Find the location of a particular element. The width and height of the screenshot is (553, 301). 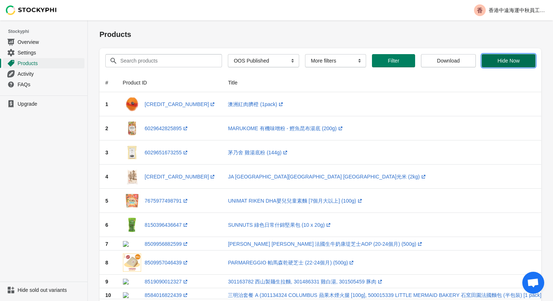

span: 2 is located at coordinates (107, 128).